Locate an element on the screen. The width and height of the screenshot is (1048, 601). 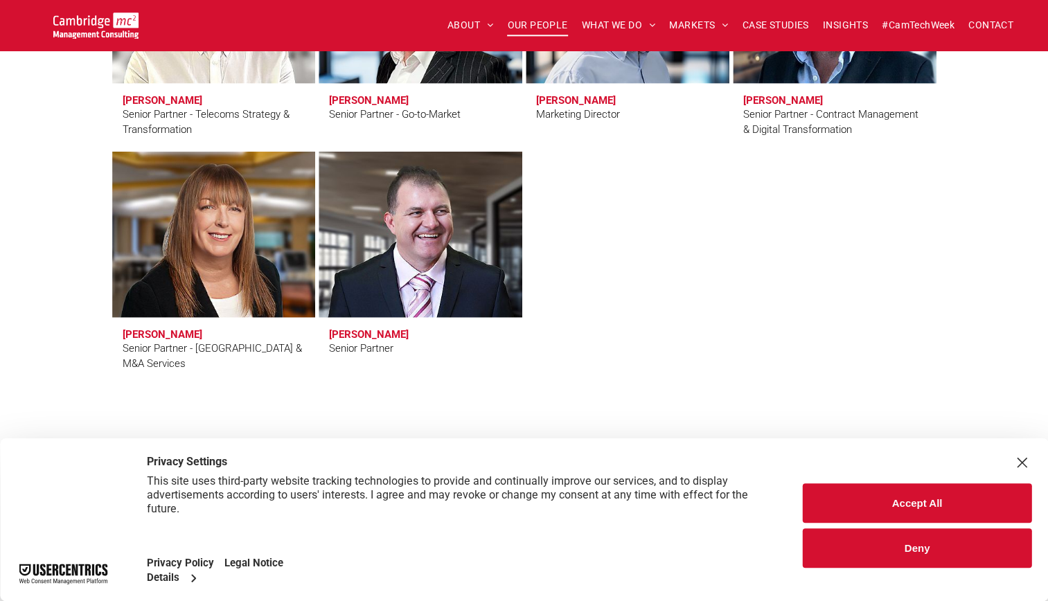
a: #CamTechWeek is located at coordinates (918, 25).